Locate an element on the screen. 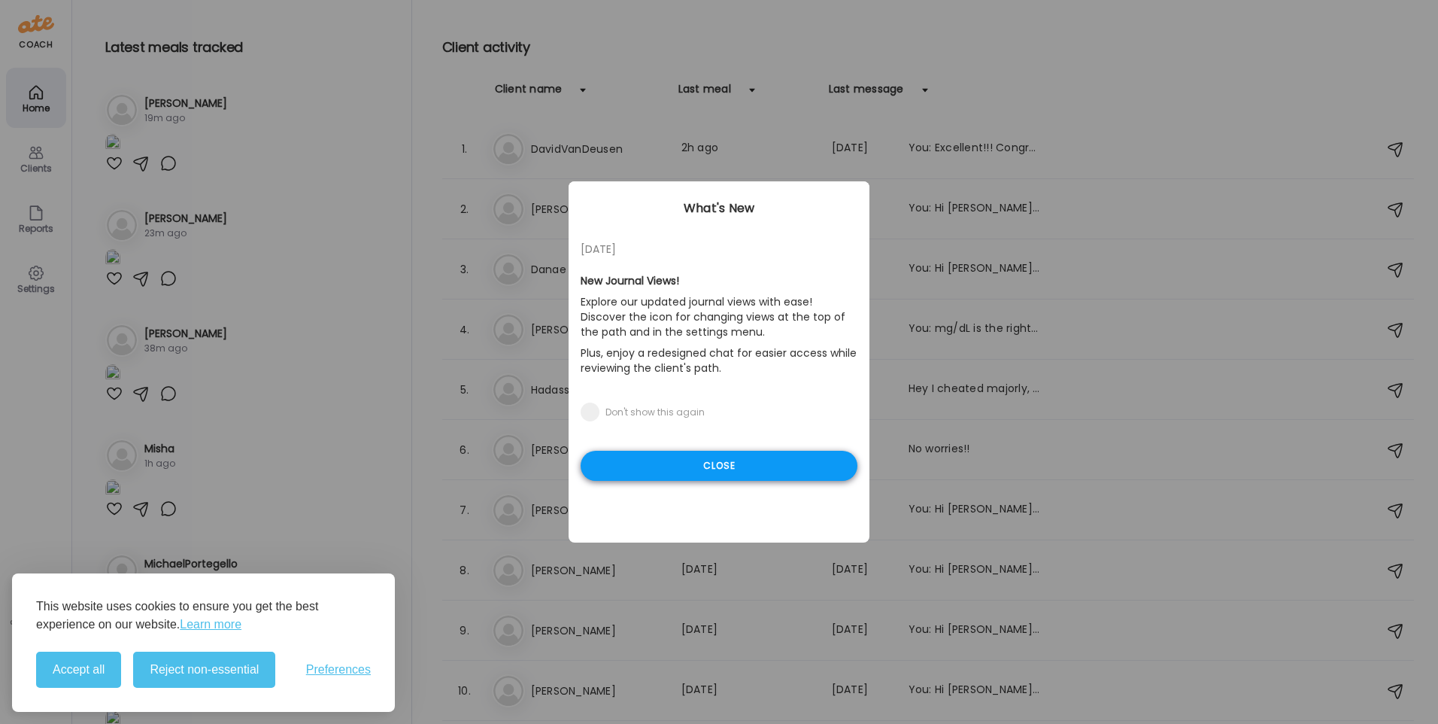 This screenshot has height=724, width=1438. button: Accept all cookies is located at coordinates (78, 670).